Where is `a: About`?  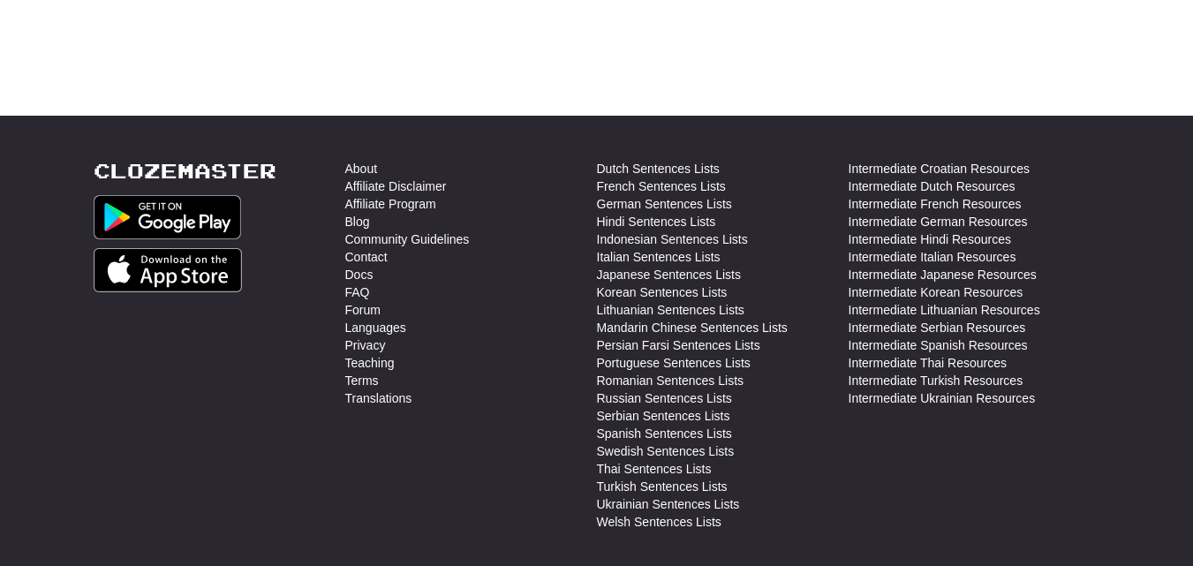 a: About is located at coordinates (361, 169).